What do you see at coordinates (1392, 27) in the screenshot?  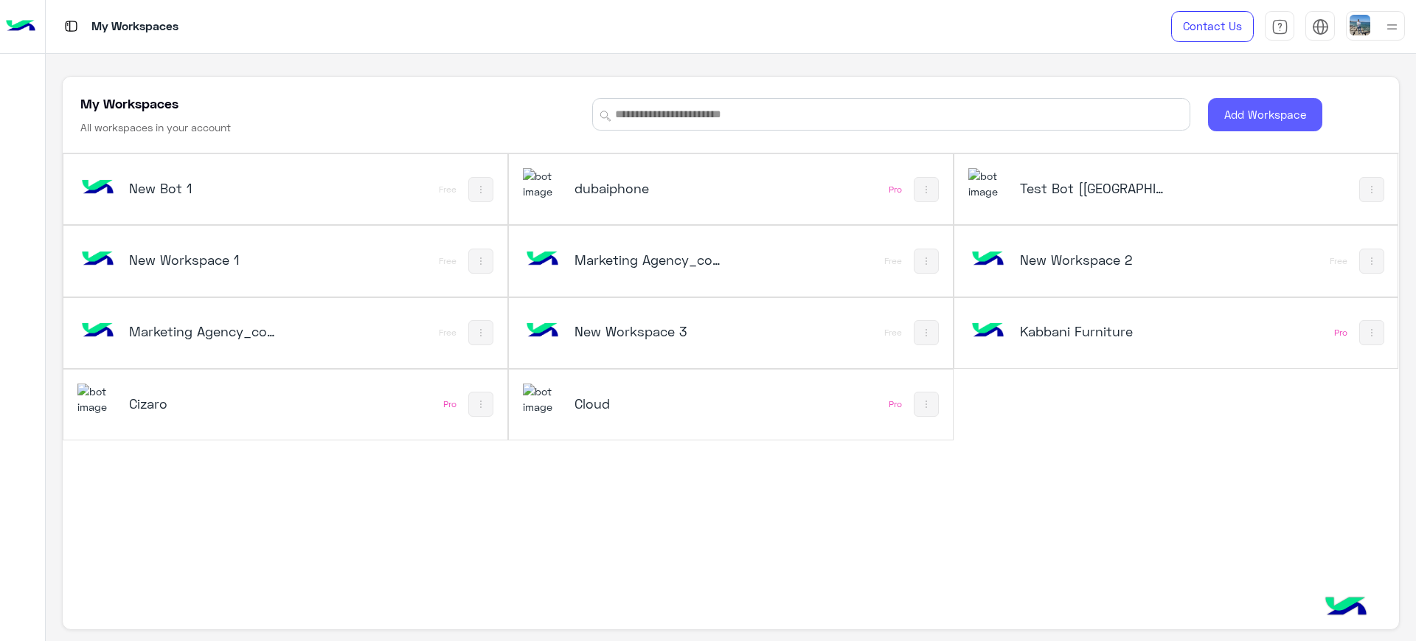 I see `img: profile` at bounding box center [1392, 27].